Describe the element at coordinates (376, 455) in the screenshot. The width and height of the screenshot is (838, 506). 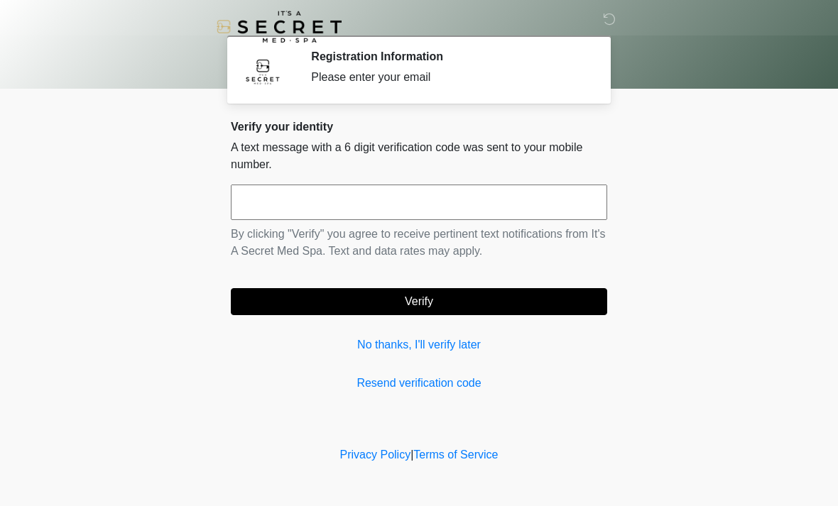
I see `a: Privacy Policy` at that location.